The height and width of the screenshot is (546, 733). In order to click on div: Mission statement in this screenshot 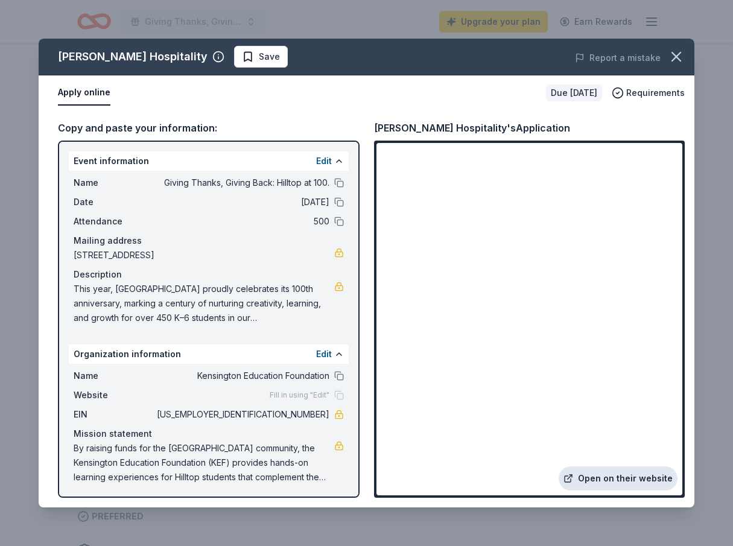, I will do `click(209, 434)`.